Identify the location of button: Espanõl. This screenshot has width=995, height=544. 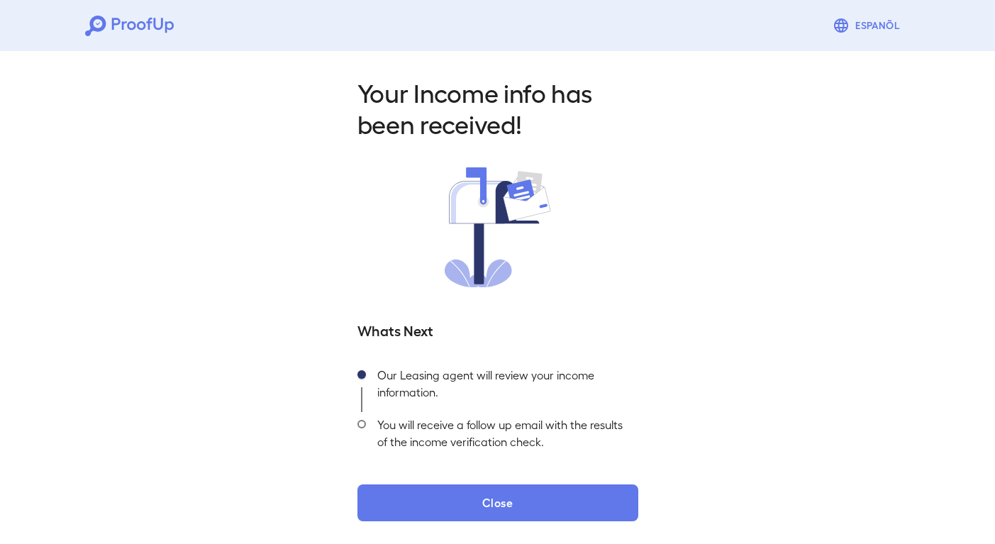
(868, 26).